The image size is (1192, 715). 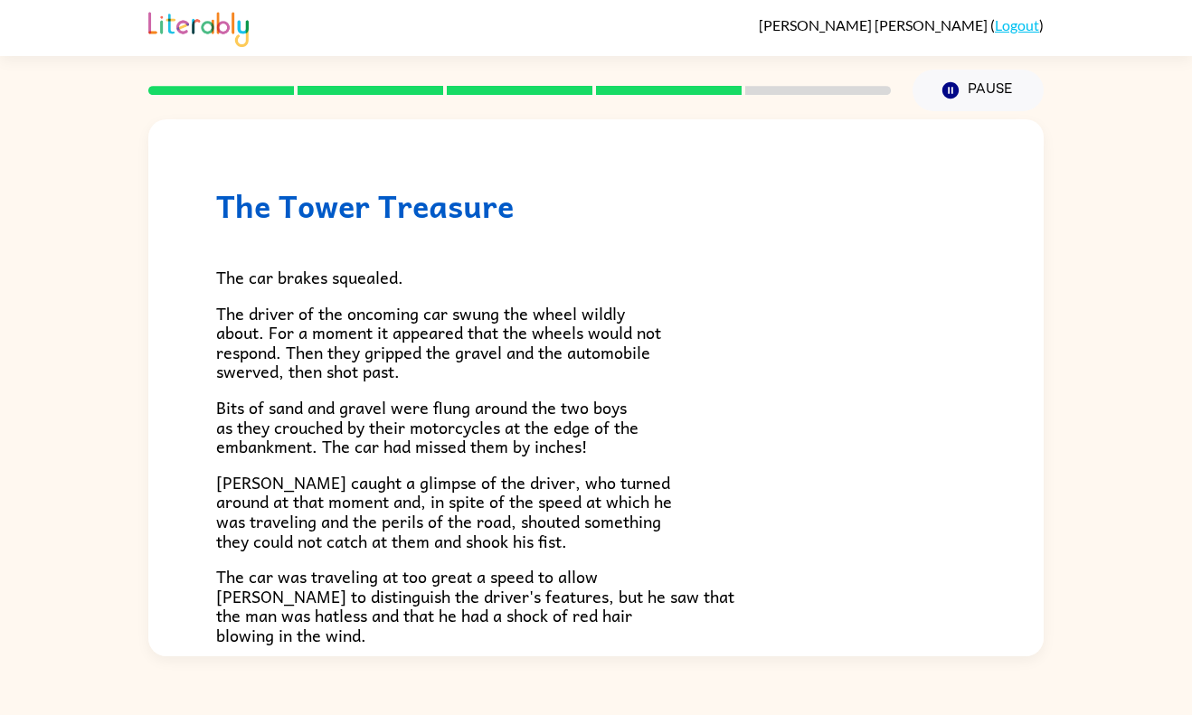 What do you see at coordinates (978, 90) in the screenshot?
I see `button: Pause` at bounding box center [978, 90].